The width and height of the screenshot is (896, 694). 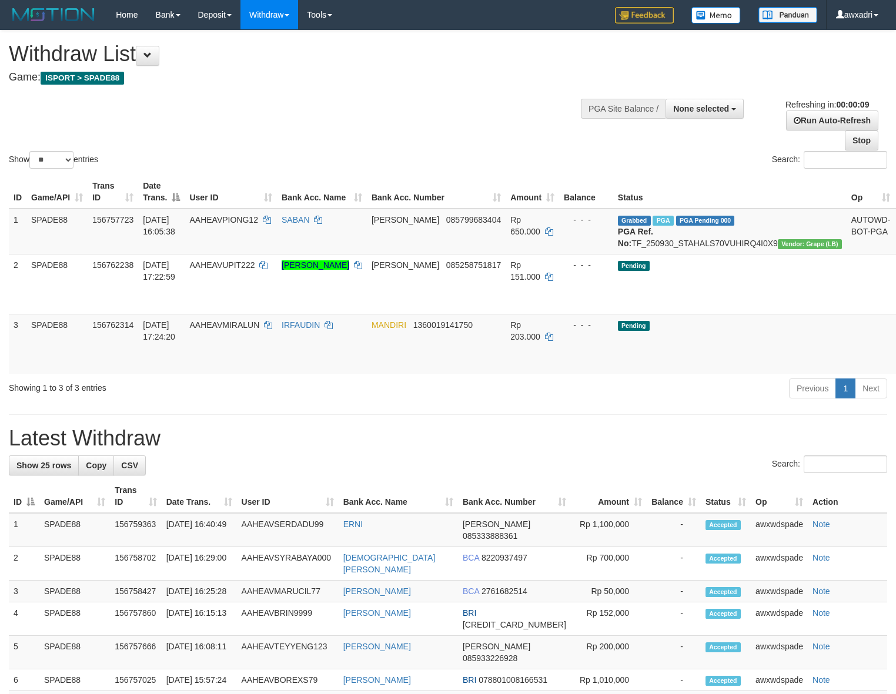 What do you see at coordinates (287, 564) in the screenshot?
I see `td: AAHEAVSYRABAYA000` at bounding box center [287, 564].